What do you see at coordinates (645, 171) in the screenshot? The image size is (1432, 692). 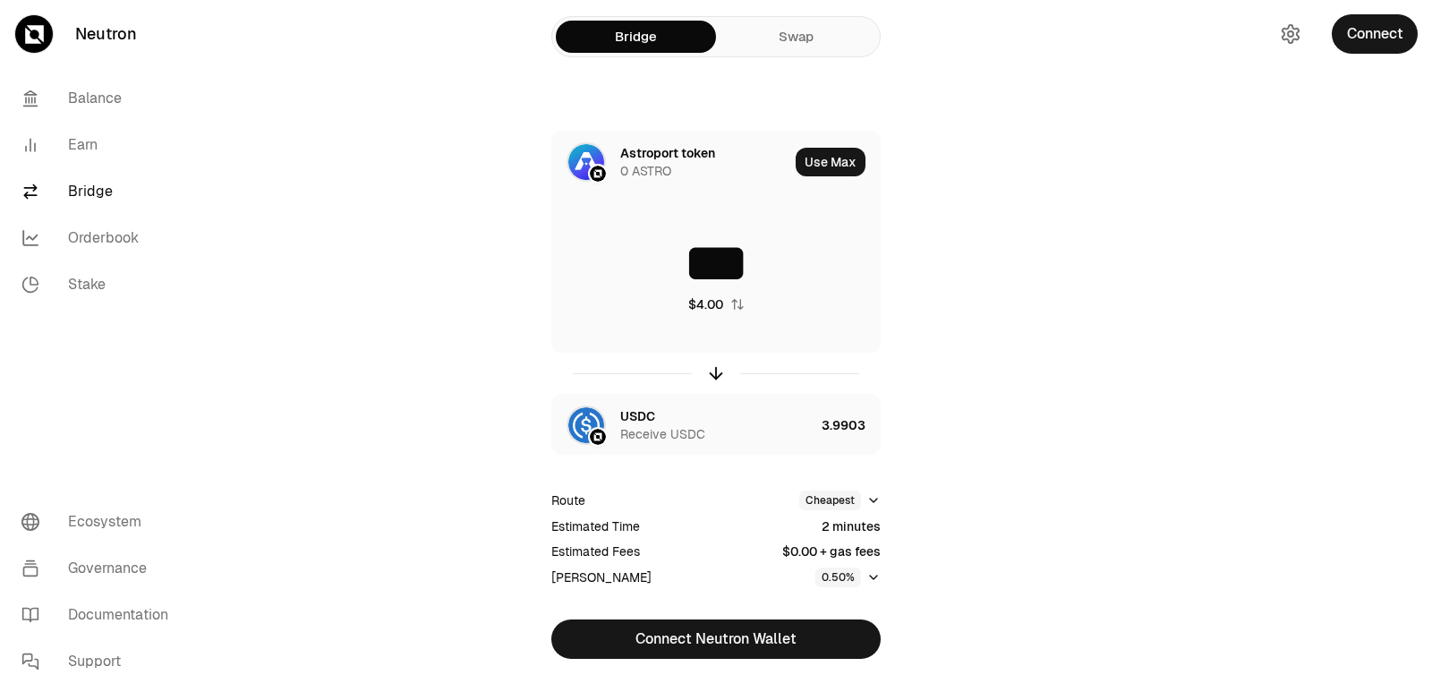 I see `div: 0 ASTRO` at bounding box center [645, 171].